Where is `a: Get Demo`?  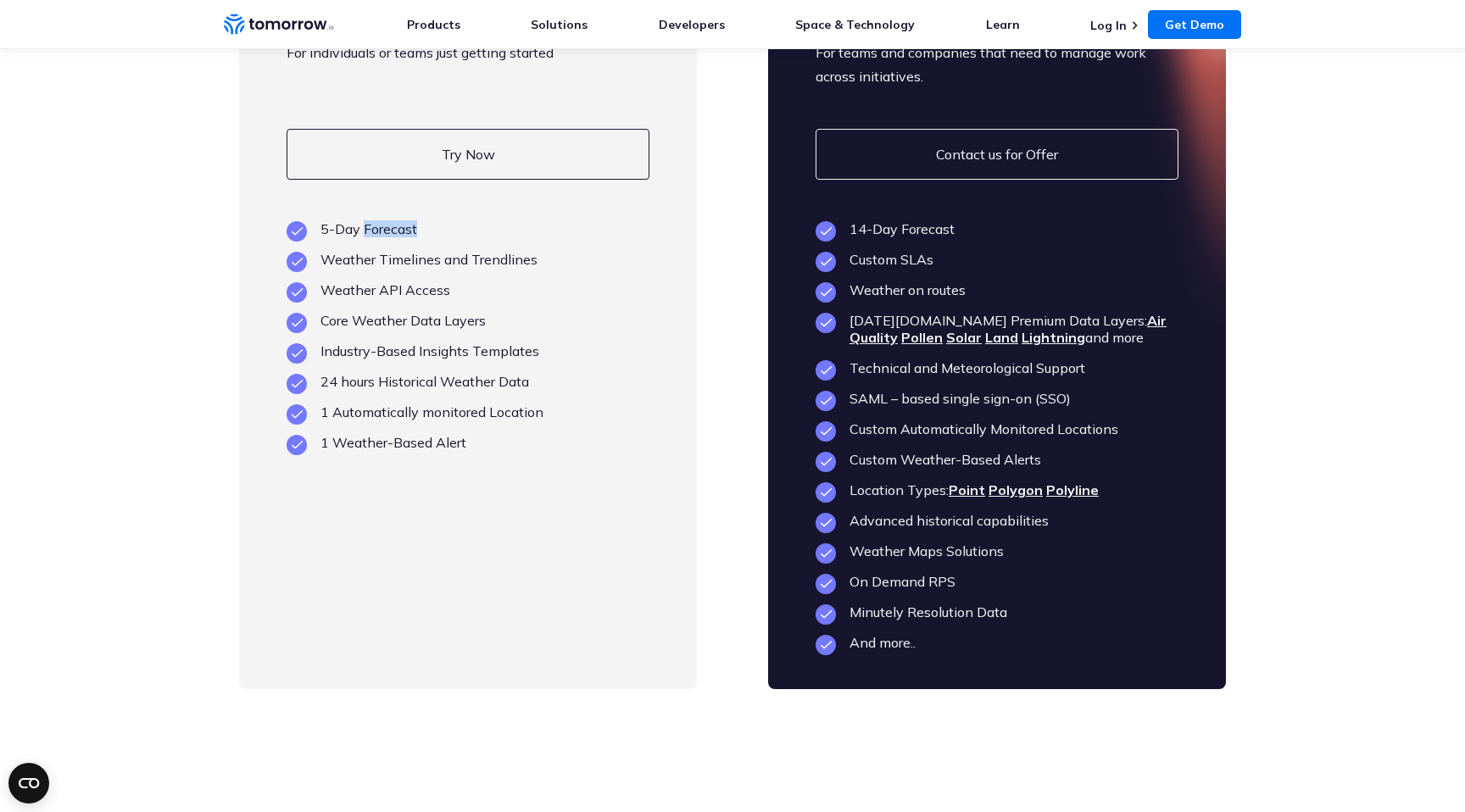
a: Get Demo is located at coordinates (1195, 25).